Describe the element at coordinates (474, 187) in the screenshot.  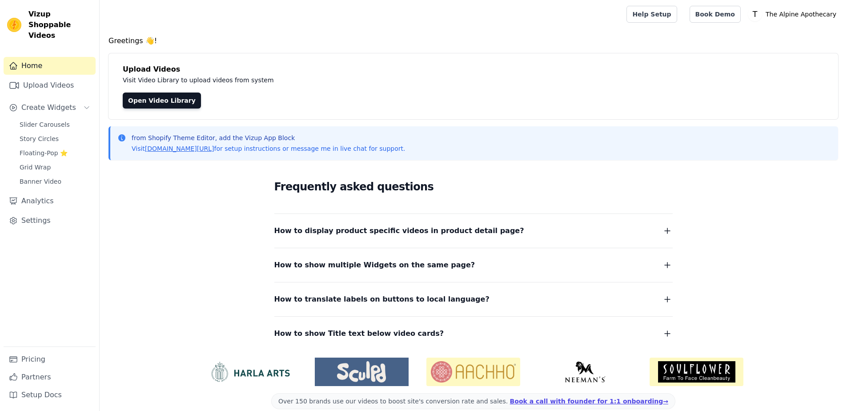
I see `h2: Frequently asked questions` at that location.